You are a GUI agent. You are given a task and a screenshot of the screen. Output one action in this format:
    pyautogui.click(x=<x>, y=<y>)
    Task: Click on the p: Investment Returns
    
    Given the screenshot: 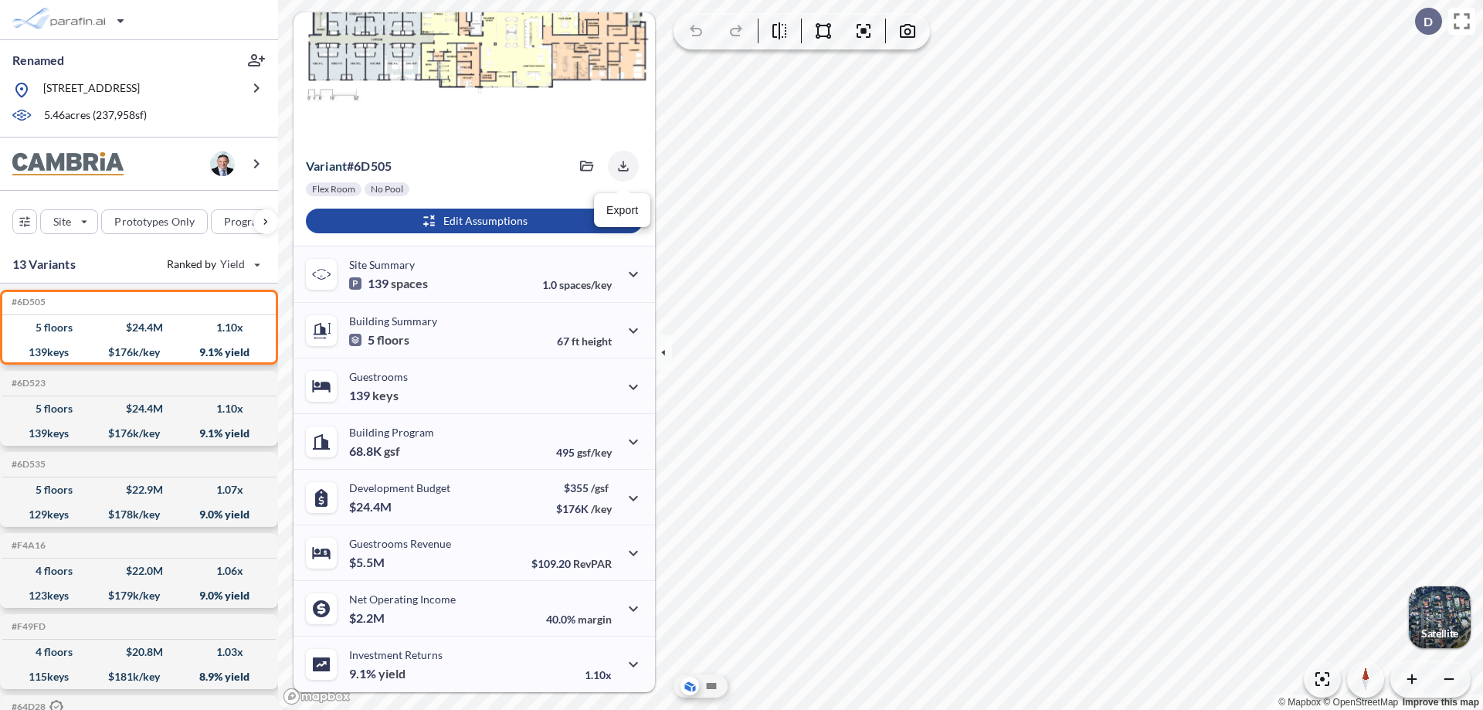 What is the action you would take?
    pyautogui.click(x=395, y=654)
    